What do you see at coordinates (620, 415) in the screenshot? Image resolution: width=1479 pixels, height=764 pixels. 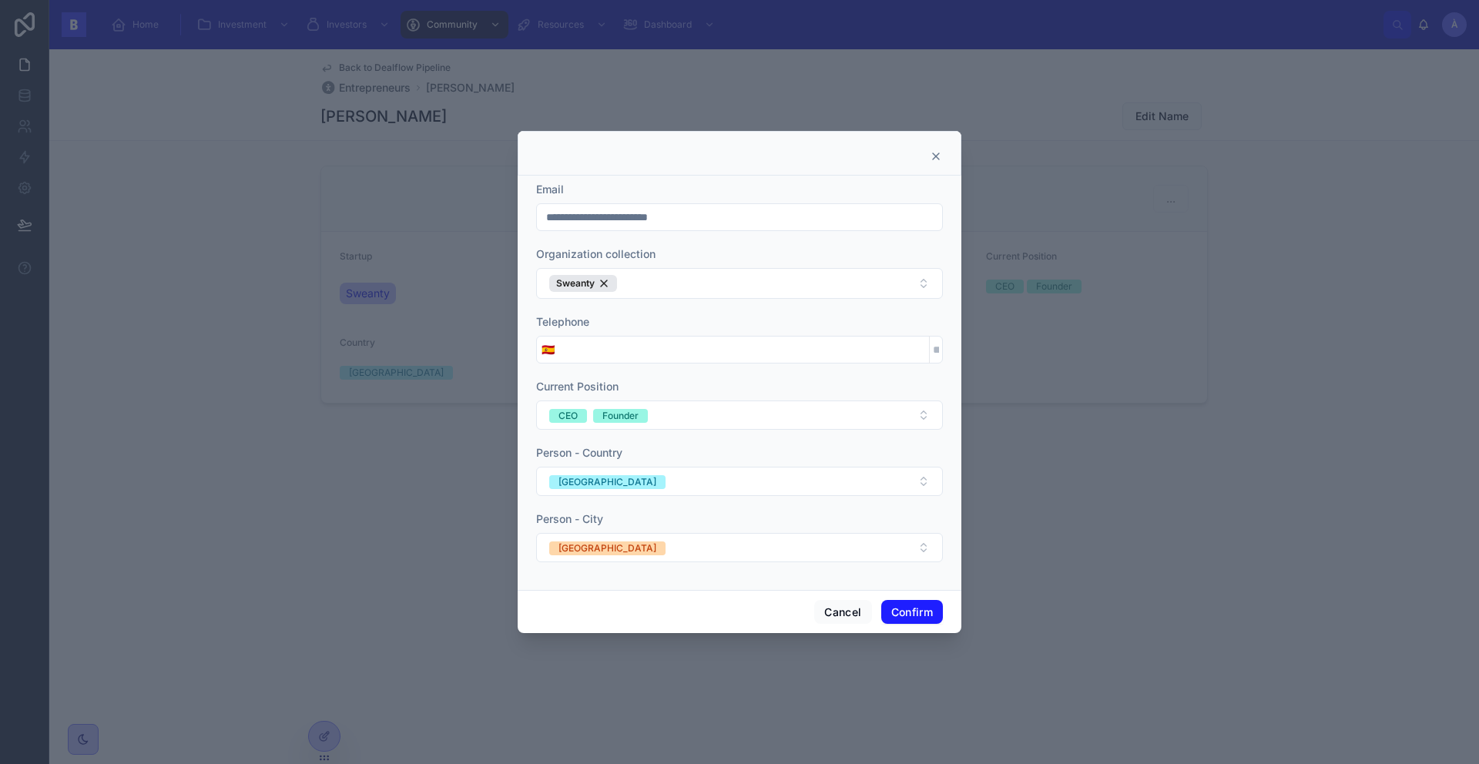 I see `button: Unselect FOUNDER` at bounding box center [620, 415].